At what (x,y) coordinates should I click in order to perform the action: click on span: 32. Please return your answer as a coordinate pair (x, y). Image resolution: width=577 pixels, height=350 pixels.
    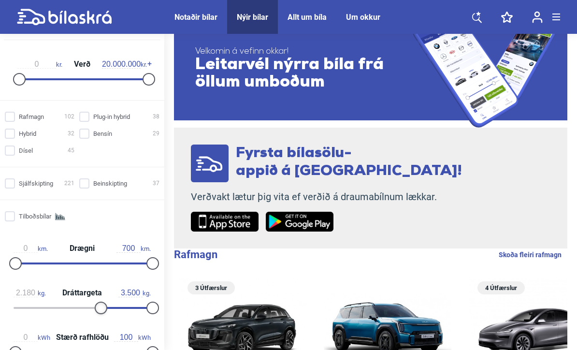
    Looking at the image, I should click on (71, 133).